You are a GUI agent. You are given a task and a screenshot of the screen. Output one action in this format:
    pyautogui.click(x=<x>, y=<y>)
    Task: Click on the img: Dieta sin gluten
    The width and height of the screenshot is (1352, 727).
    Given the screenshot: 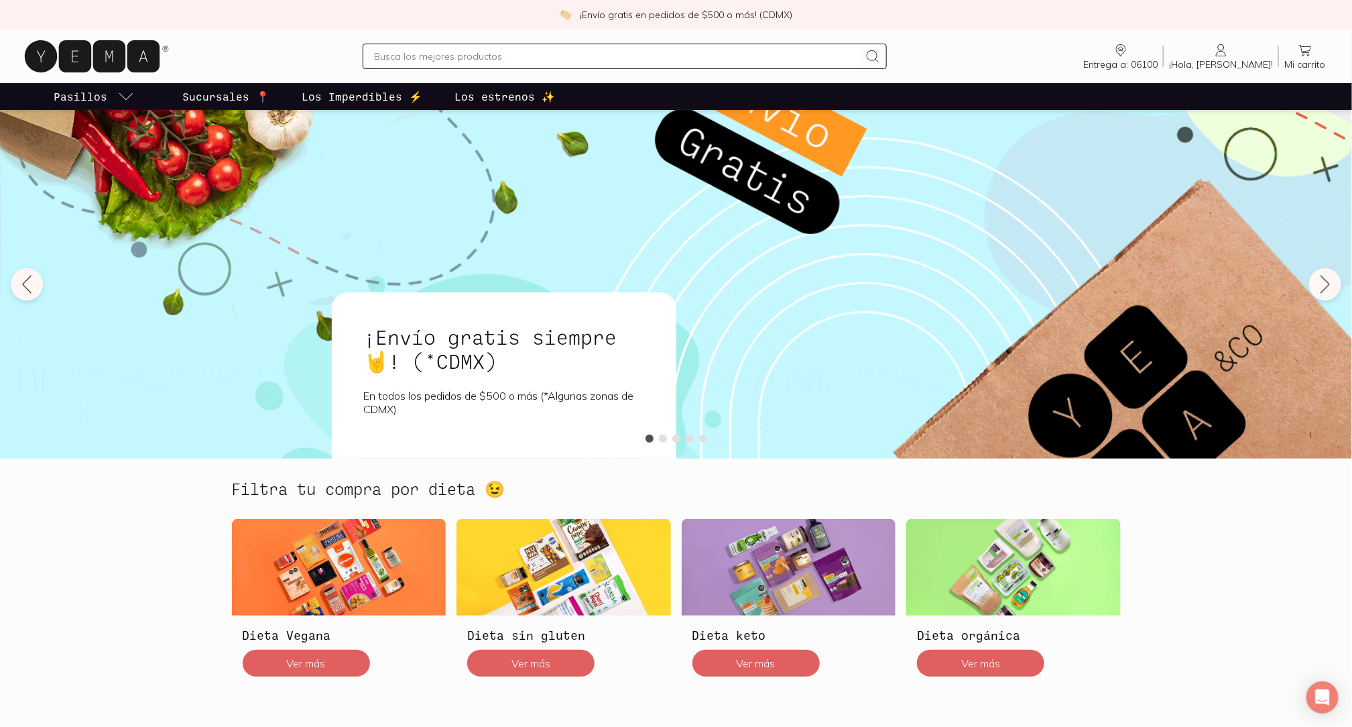 What is the action you would take?
    pyautogui.click(x=564, y=567)
    